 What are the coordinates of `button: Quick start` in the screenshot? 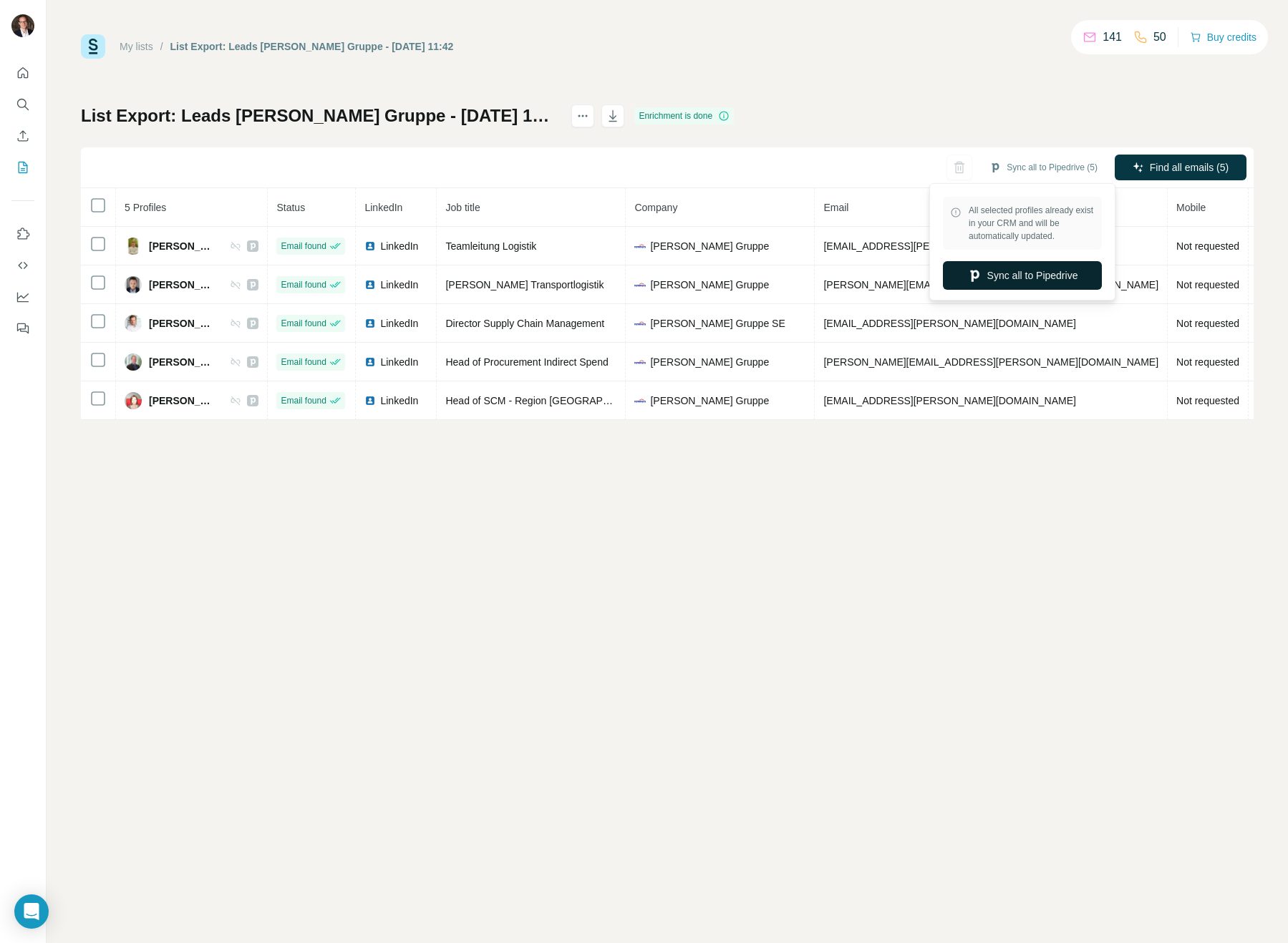 It's located at (23, 73).